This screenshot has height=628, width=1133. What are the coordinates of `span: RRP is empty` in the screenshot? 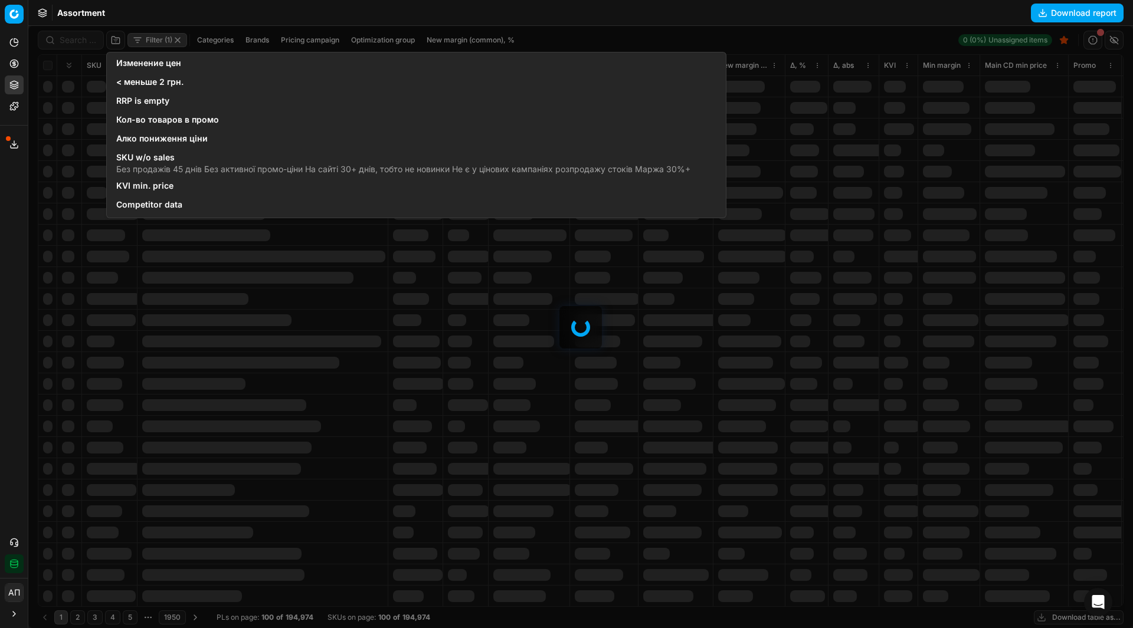 It's located at (143, 101).